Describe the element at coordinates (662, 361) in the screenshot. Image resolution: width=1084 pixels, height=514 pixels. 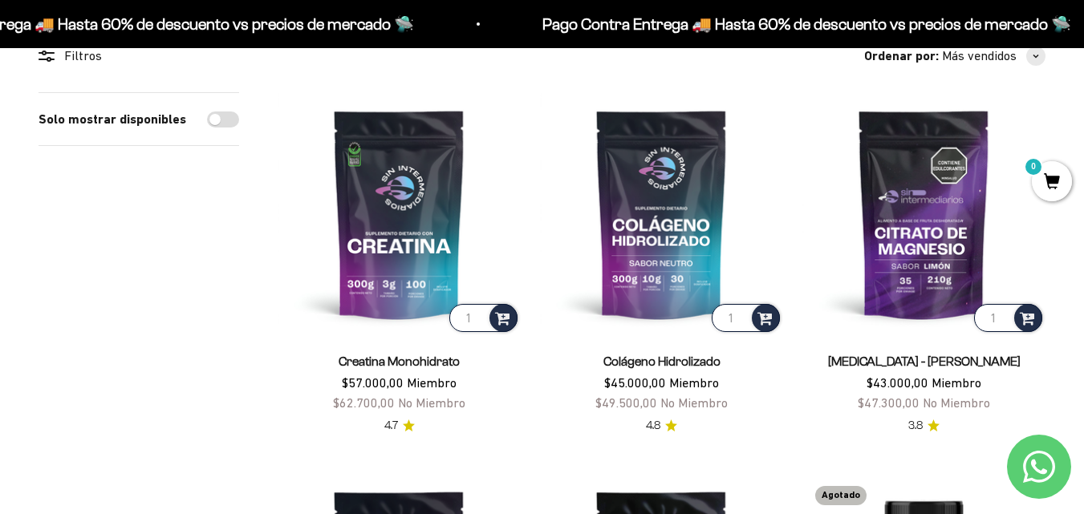
I see `a: Colágeno Hidrolizado` at that location.